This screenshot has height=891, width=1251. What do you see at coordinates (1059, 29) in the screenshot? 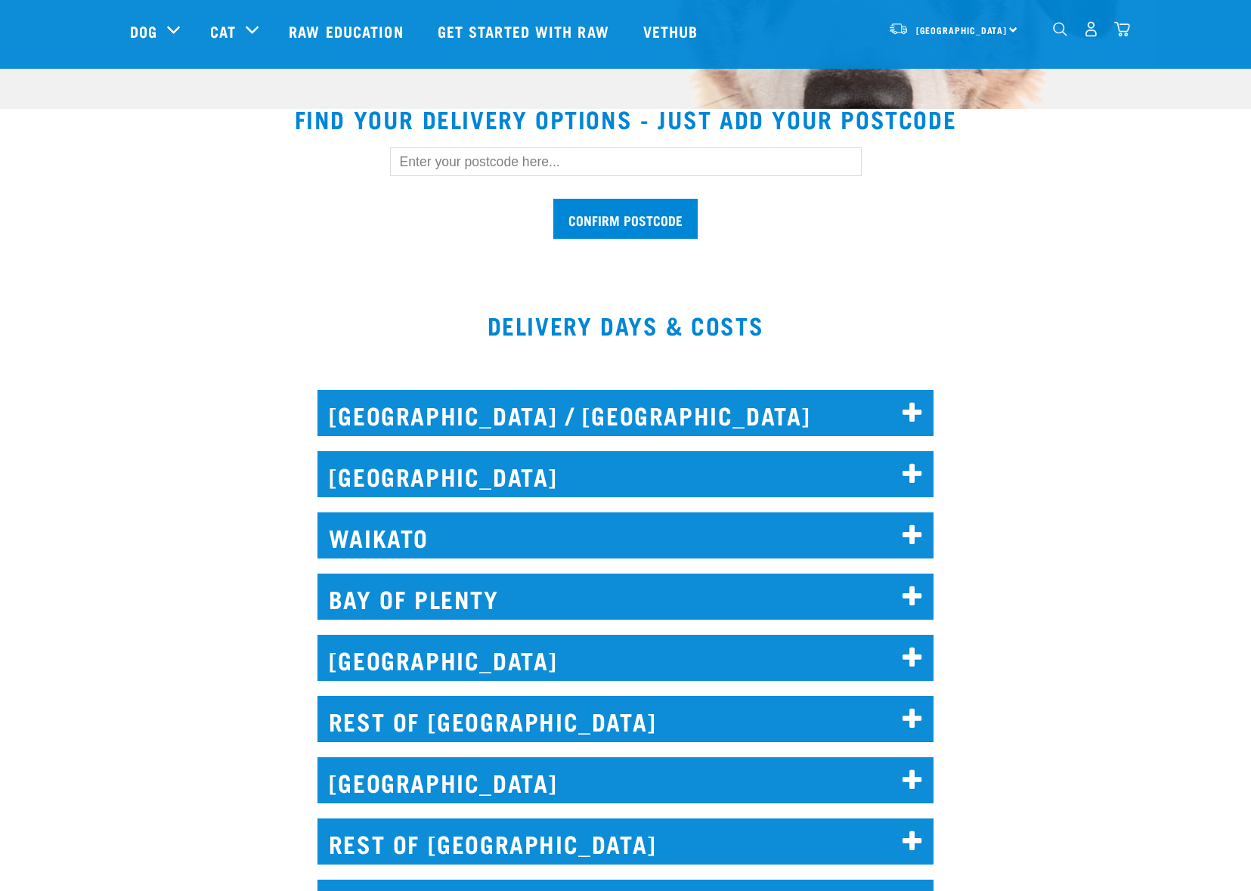
I see `img: home-icon-1@2x.png` at bounding box center [1059, 29].